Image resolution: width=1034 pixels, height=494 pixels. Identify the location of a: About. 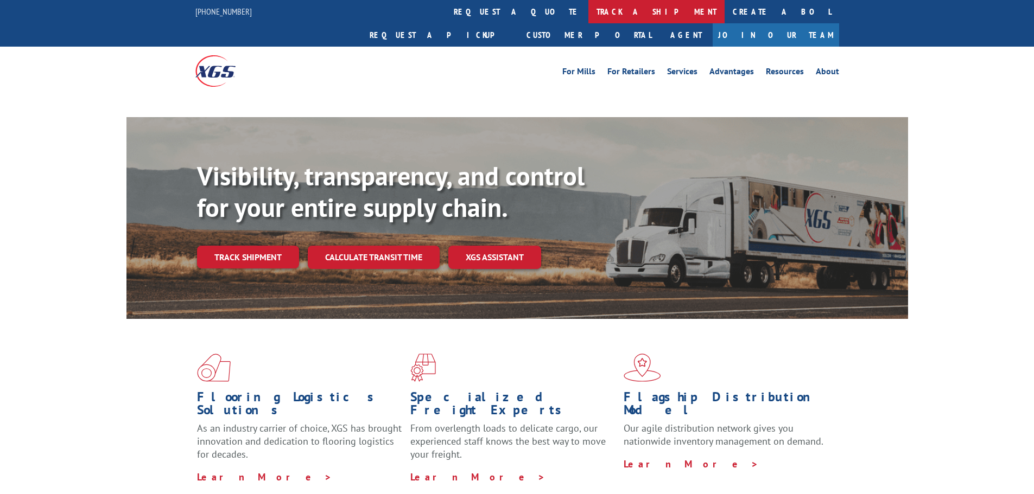
(827, 73).